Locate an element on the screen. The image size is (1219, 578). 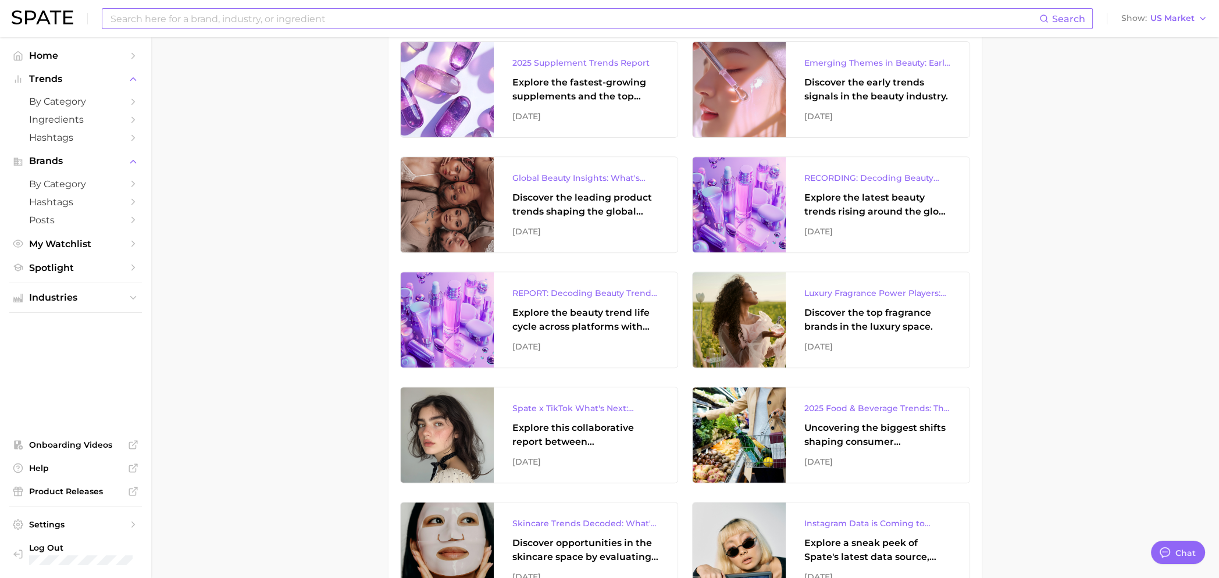
a: Product Releases is located at coordinates (76, 491).